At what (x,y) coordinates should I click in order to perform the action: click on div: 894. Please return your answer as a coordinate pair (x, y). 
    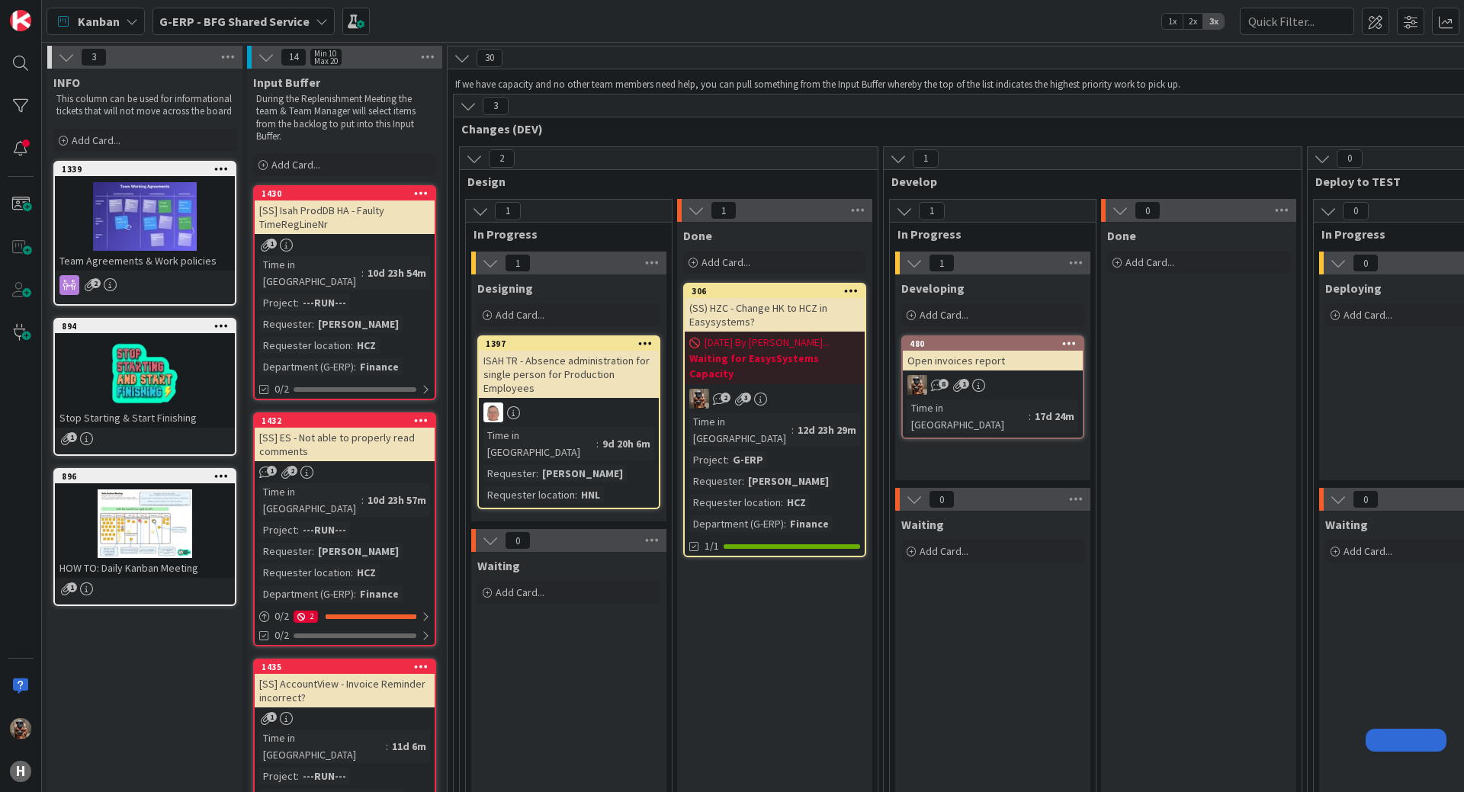
    Looking at the image, I should click on (148, 326).